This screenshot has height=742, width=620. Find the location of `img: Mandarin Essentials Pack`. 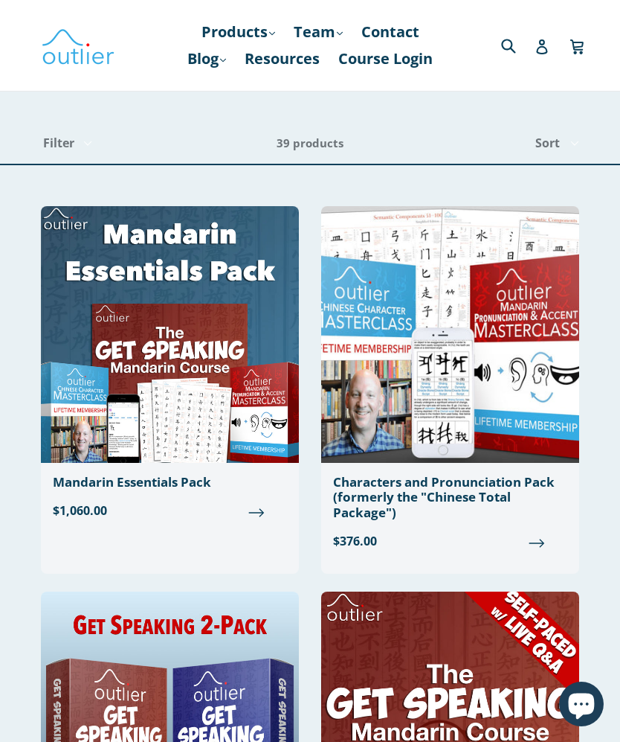

img: Mandarin Essentials Pack is located at coordinates (170, 334).